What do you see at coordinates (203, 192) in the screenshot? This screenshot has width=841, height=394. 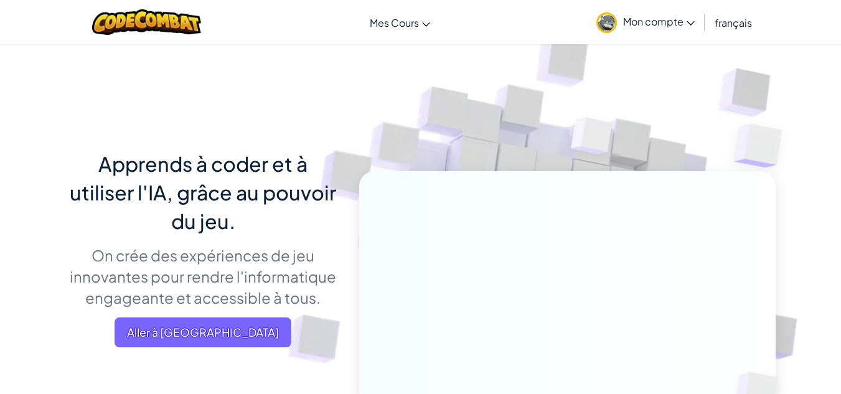 I see `span: Apprends à coder et à utiliser l'IA, grâce au pouvoir du jeu.` at bounding box center [203, 192].